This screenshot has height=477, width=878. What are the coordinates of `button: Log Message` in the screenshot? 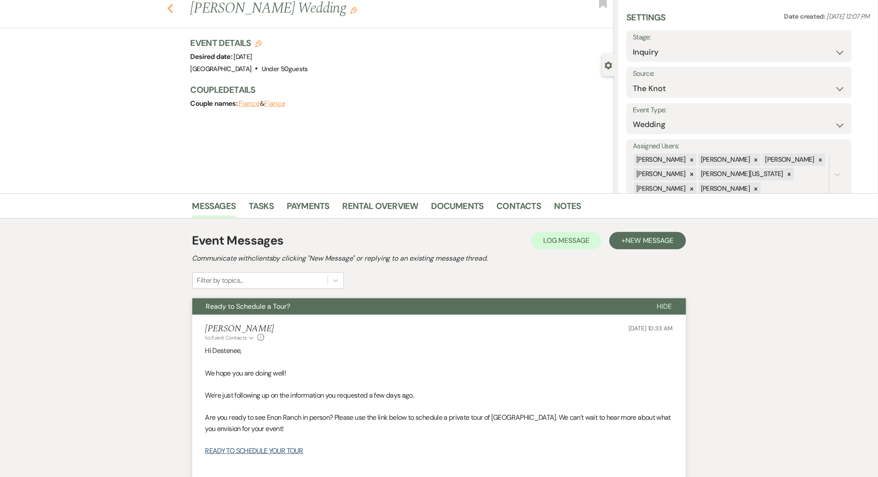 It's located at (566, 241).